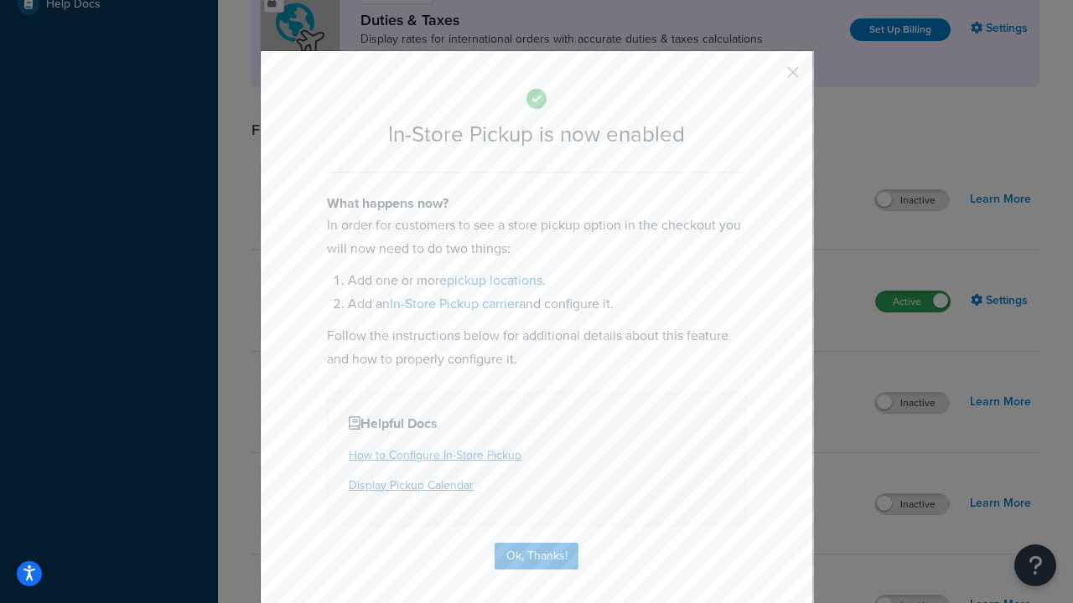  What do you see at coordinates (536, 237) in the screenshot?
I see `p: In order for customers to see a store pickup option in the checkout you will now need to do two t...` at bounding box center [536, 237].